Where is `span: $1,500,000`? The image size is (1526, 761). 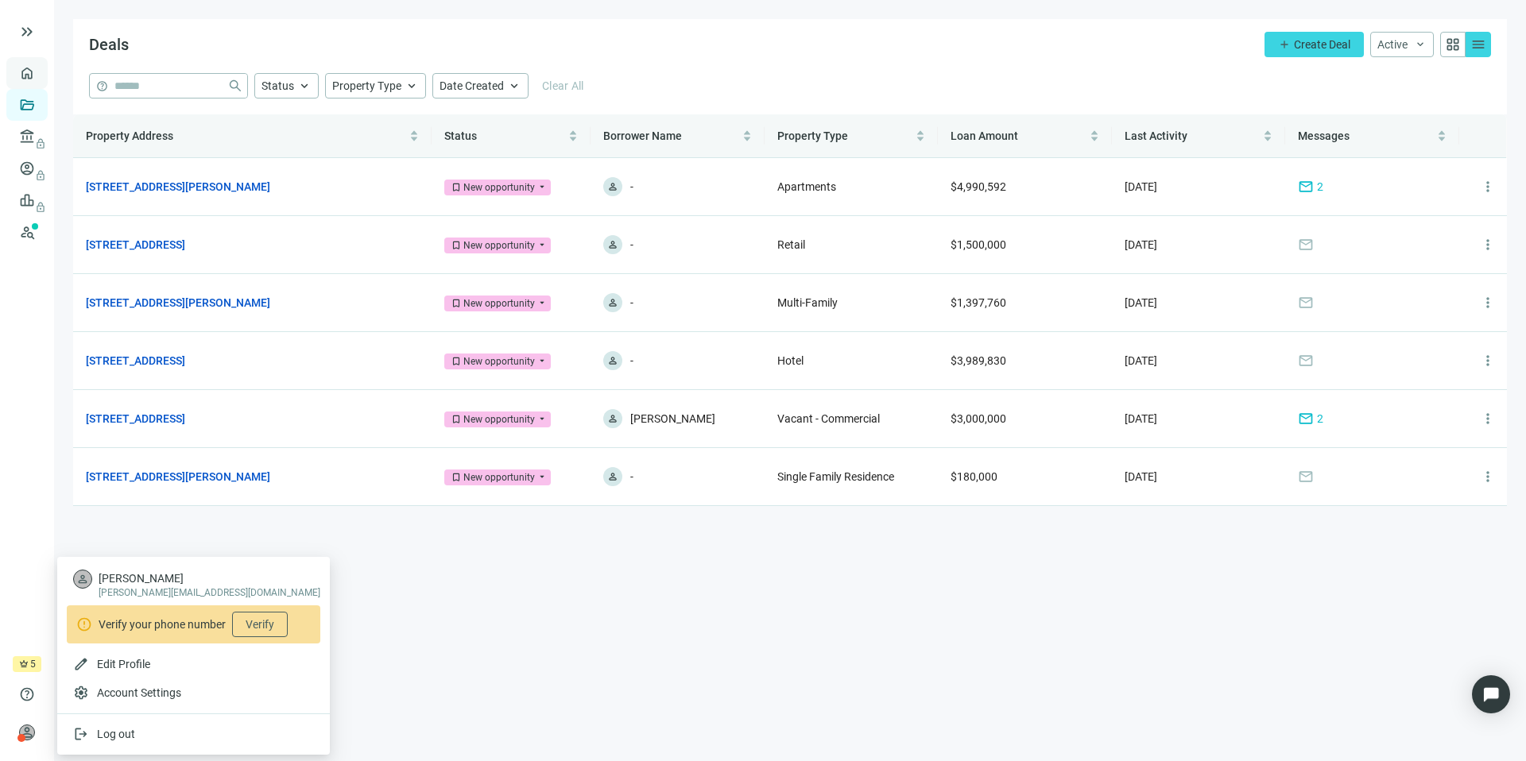 span: $1,500,000 is located at coordinates (978, 245).